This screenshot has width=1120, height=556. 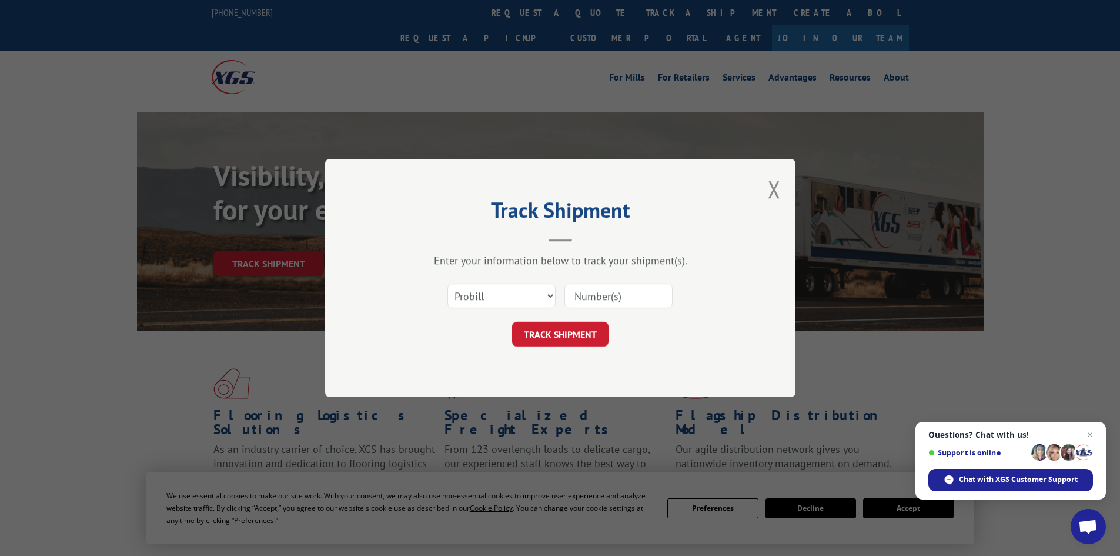 What do you see at coordinates (560, 334) in the screenshot?
I see `button: TRACK SHIPMENT` at bounding box center [560, 334].